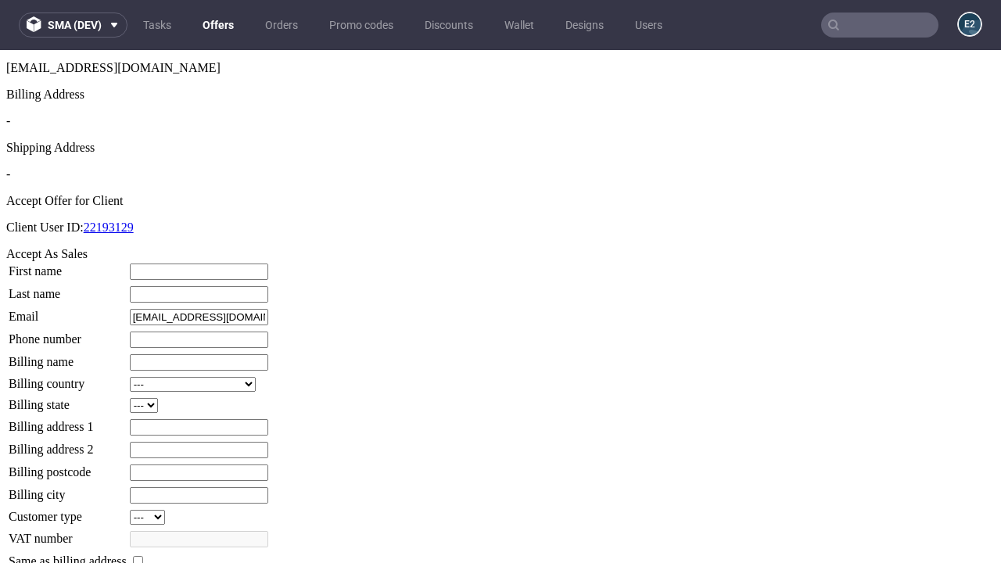 The height and width of the screenshot is (563, 1001). Describe the element at coordinates (500, 177) in the screenshot. I see `p: Client User ID:` at that location.